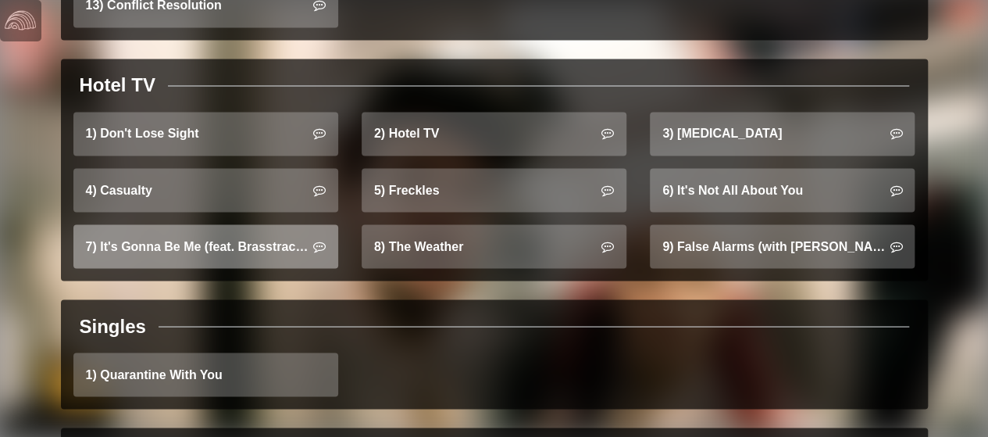 Image resolution: width=988 pixels, height=437 pixels. Describe the element at coordinates (494, 190) in the screenshot. I see `a: 5) Freckles` at that location.